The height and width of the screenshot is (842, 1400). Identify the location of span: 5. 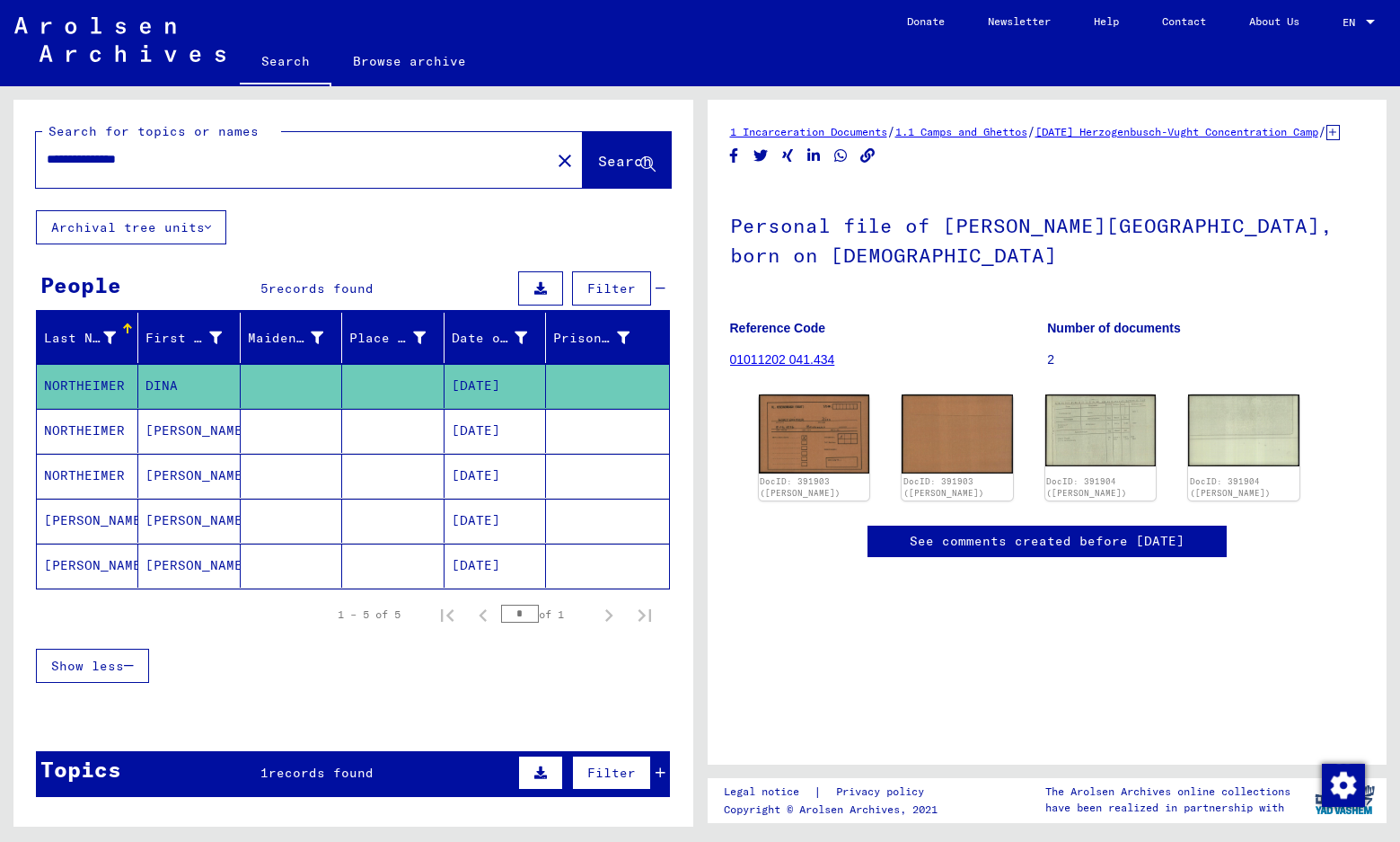
(264, 288).